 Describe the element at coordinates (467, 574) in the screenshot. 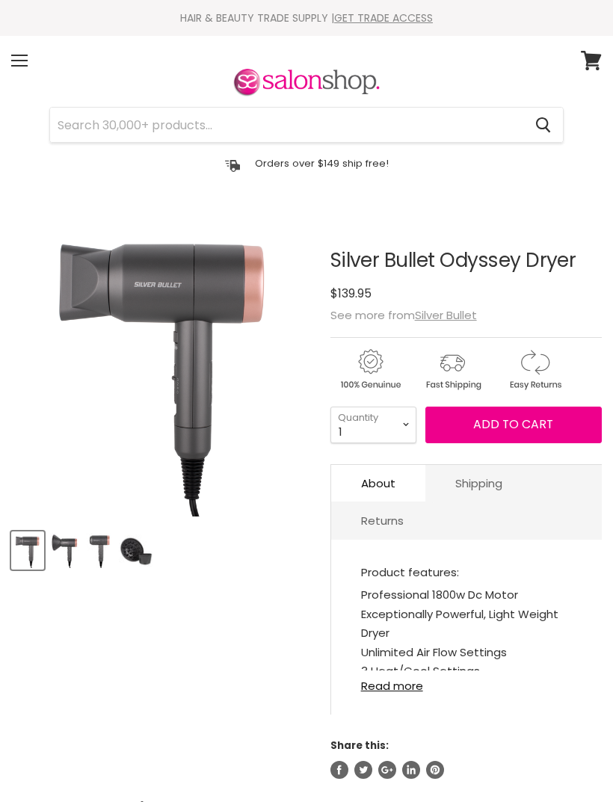

I see `p: Product features:` at that location.